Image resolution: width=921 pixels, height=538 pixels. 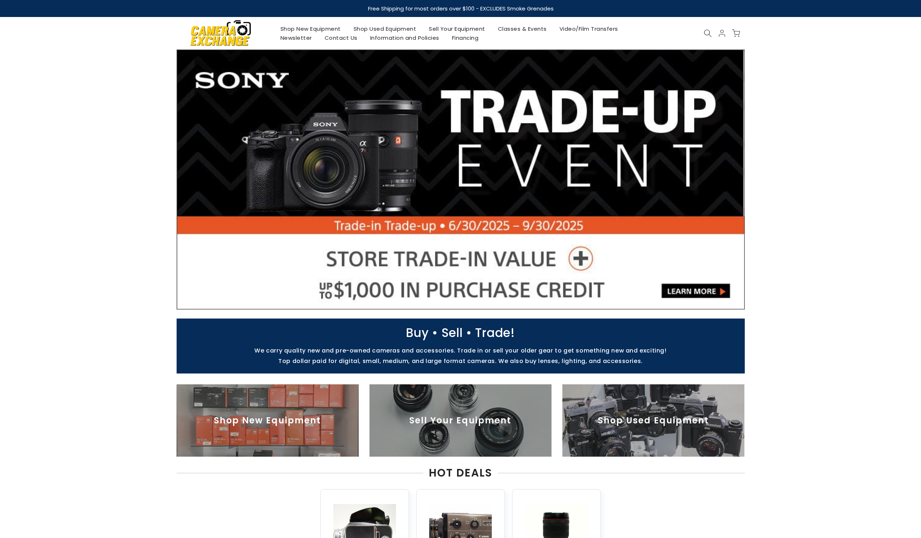 I want to click on li: Page dot 5, so click(x=472, y=300).